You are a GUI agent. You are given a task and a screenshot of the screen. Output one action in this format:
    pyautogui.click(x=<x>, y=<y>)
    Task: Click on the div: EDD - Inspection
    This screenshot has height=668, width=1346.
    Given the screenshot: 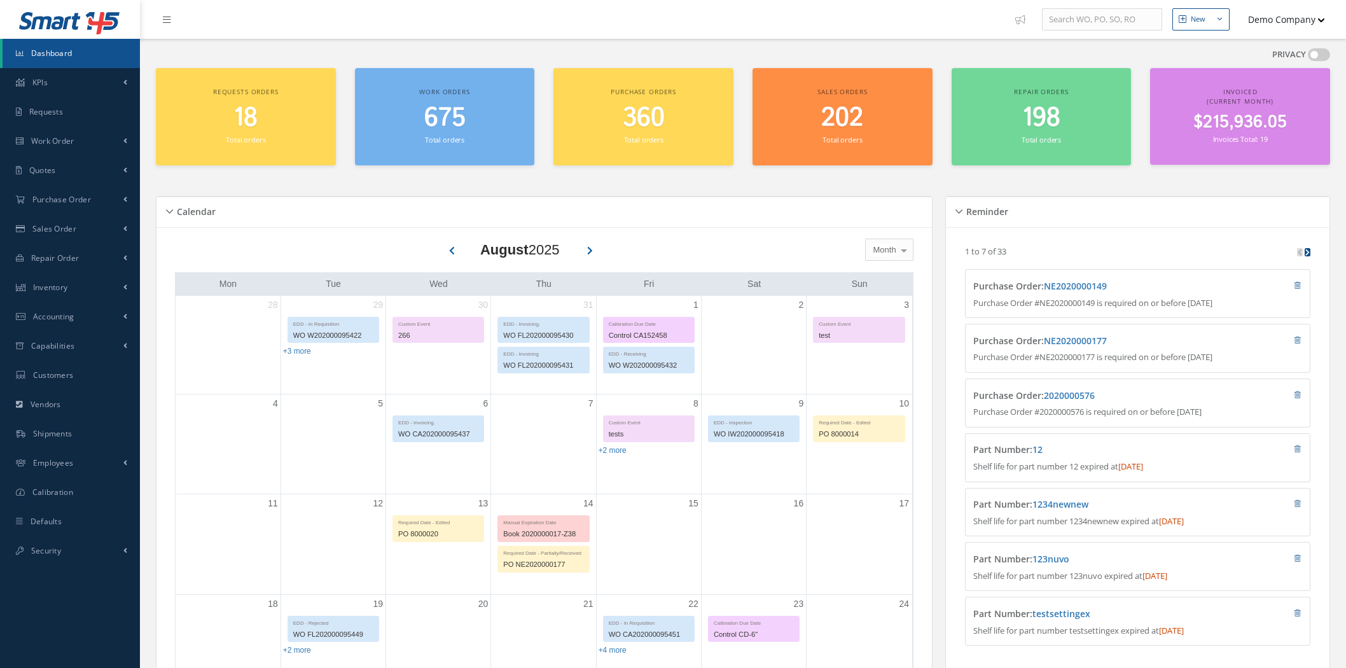 What is the action you would take?
    pyautogui.click(x=754, y=421)
    